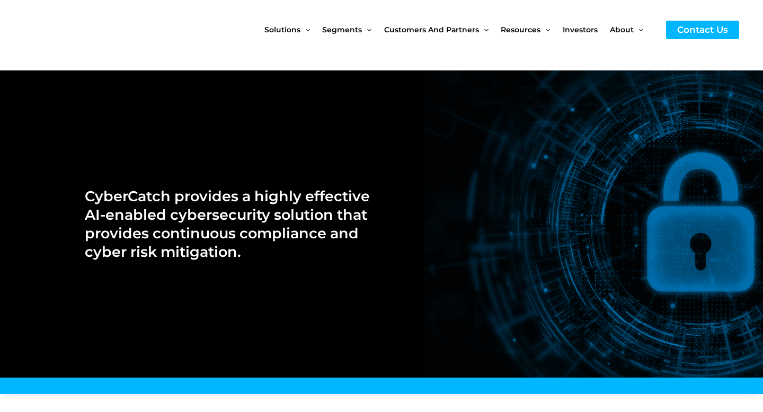 This screenshot has height=412, width=763. Describe the element at coordinates (282, 30) in the screenshot. I see `span: Solutions` at that location.